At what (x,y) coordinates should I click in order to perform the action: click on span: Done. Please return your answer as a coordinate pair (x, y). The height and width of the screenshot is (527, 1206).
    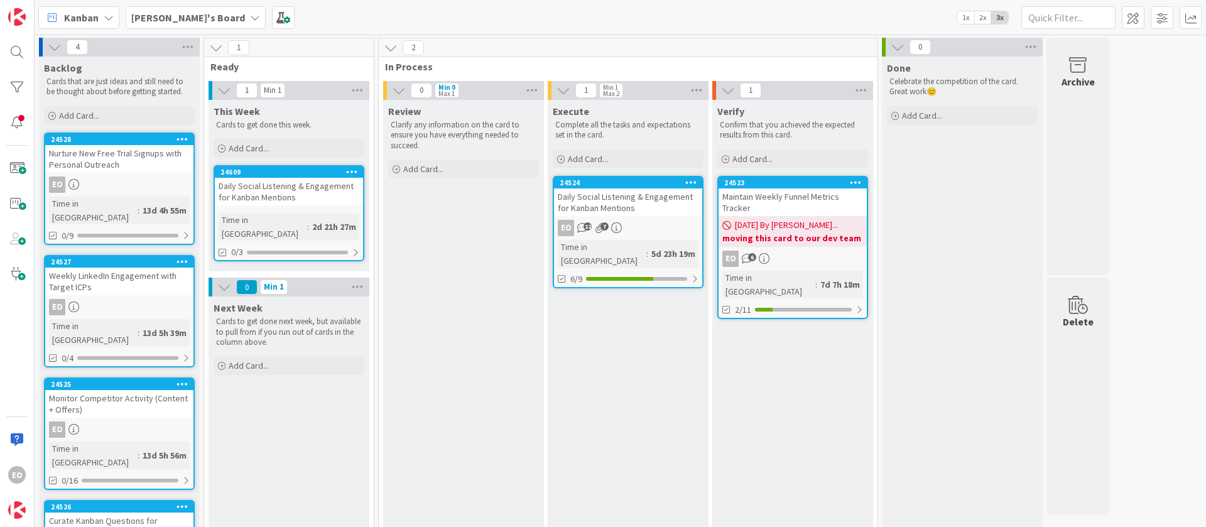
    Looking at the image, I should click on (899, 68).